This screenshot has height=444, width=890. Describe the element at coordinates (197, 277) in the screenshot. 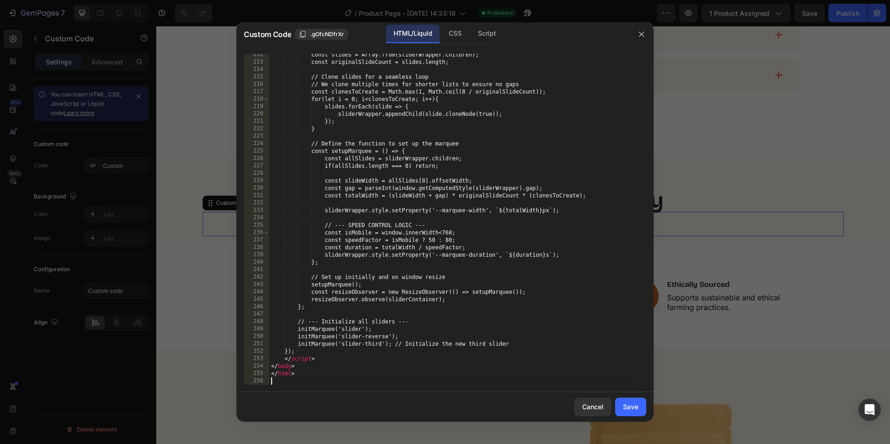

I see `p: Free from harmful chemicals and additives.` at that location.